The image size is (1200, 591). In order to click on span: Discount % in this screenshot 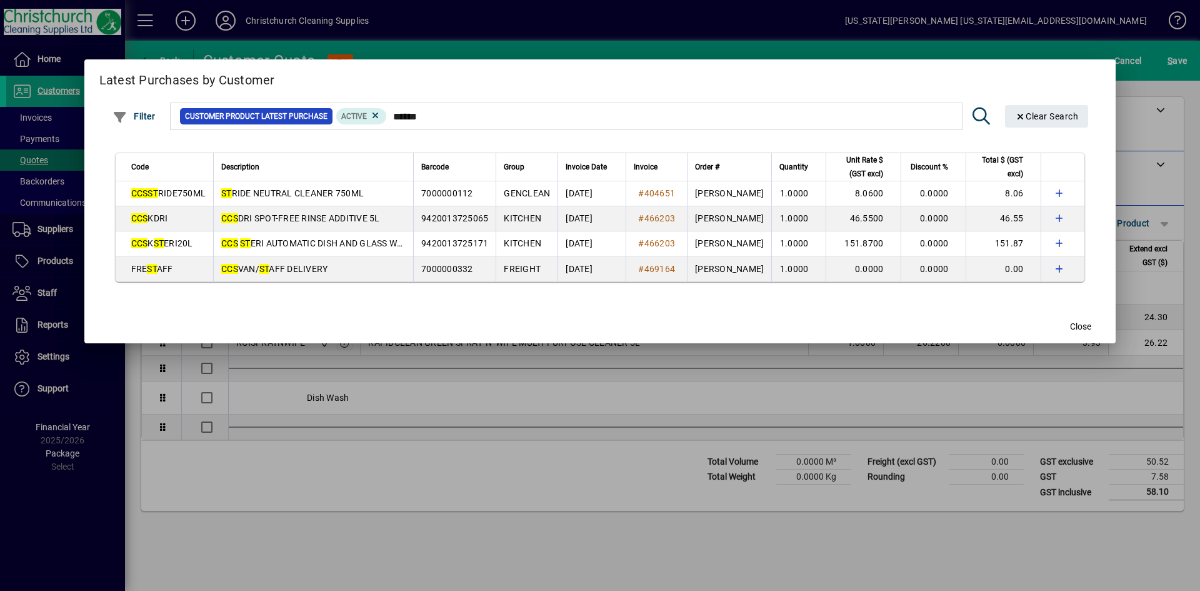, I will do `click(930, 167)`.